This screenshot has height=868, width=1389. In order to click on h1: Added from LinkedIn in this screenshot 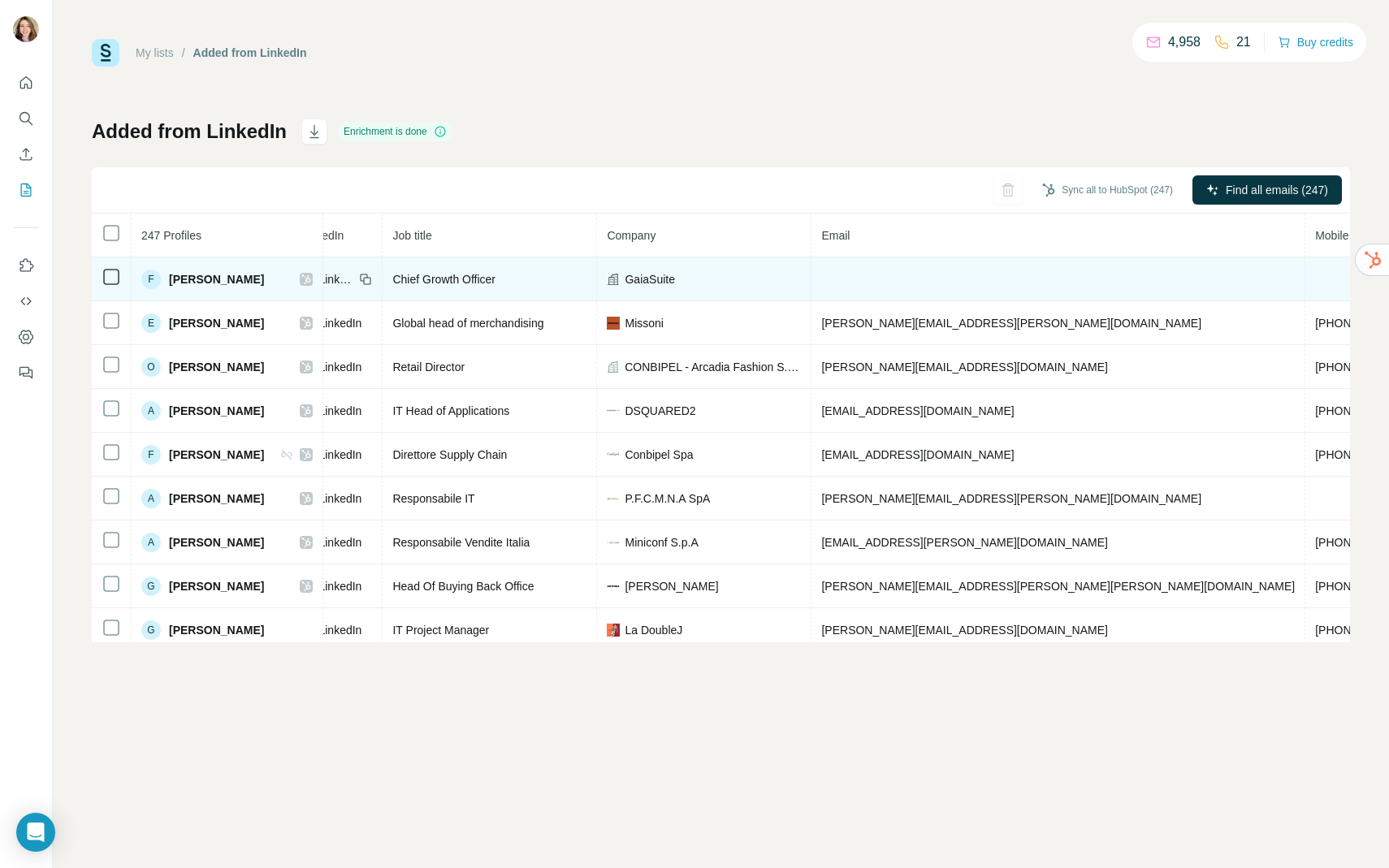, I will do `click(190, 131)`.